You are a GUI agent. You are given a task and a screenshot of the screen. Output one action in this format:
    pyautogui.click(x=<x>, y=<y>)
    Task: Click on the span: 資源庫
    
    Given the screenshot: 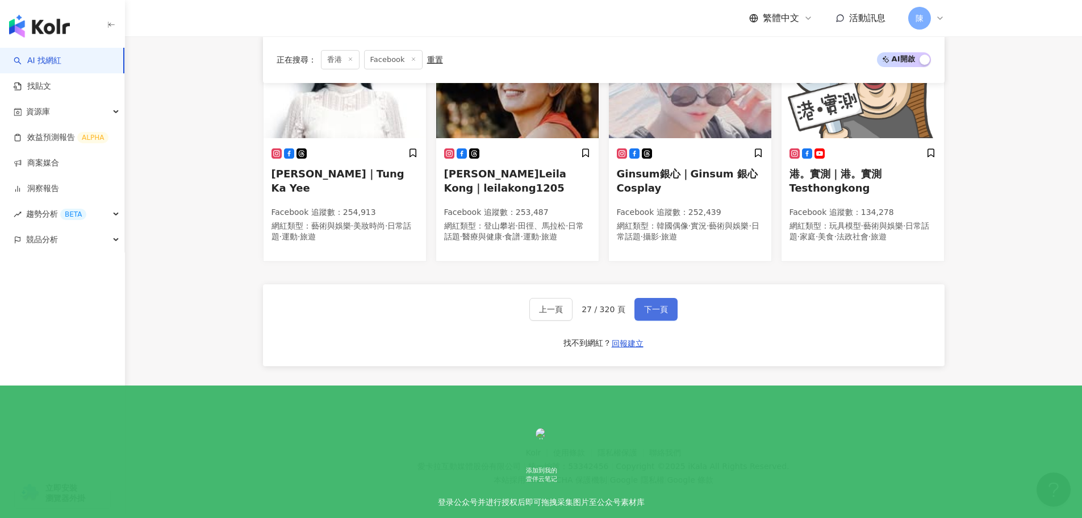 What is the action you would take?
    pyautogui.click(x=38, y=111)
    